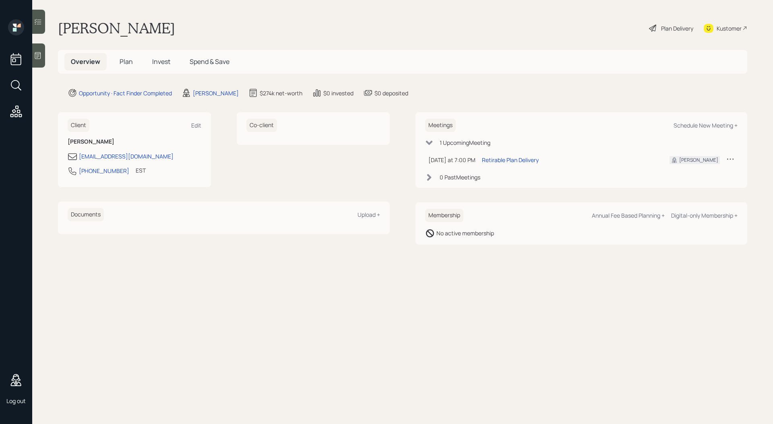  I want to click on div: Digital-only Membership +, so click(704, 215).